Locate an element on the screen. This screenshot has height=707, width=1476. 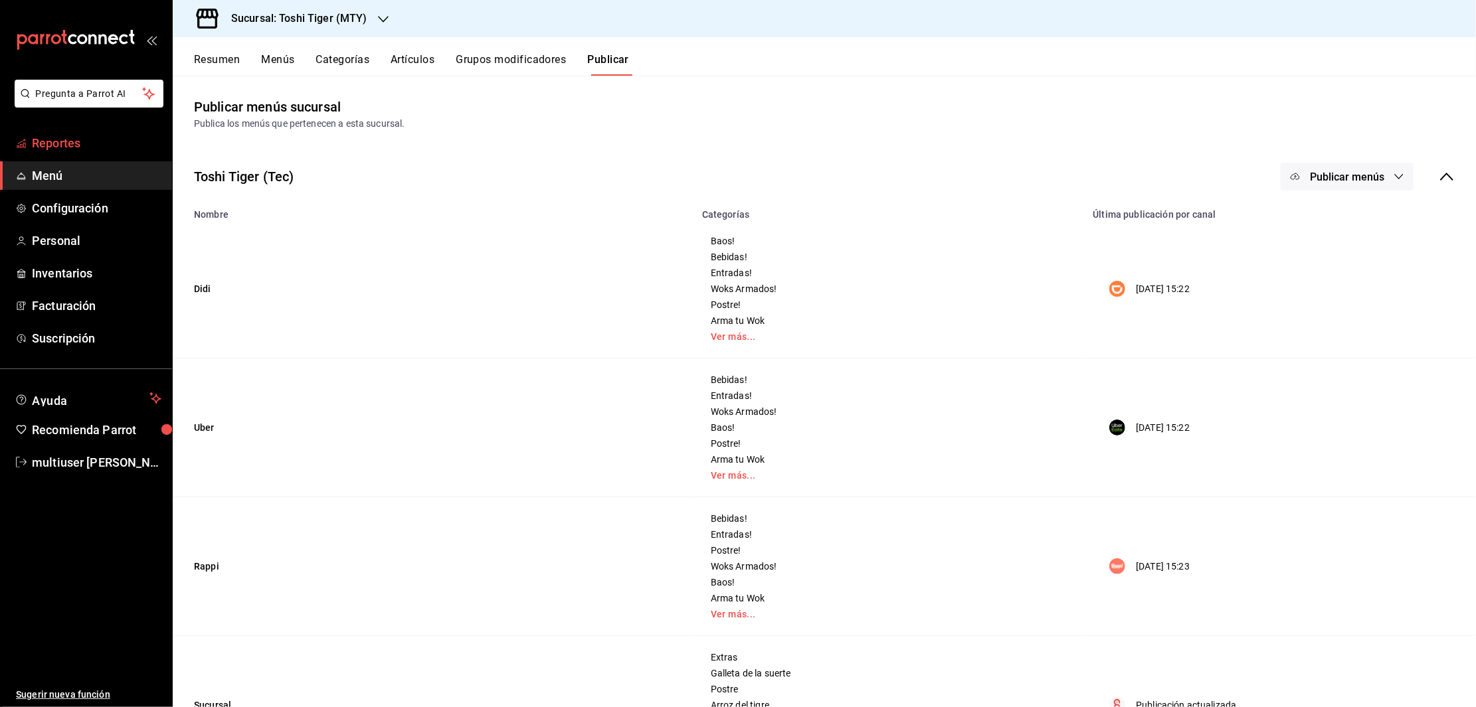
span: Extras is located at coordinates (889, 658).